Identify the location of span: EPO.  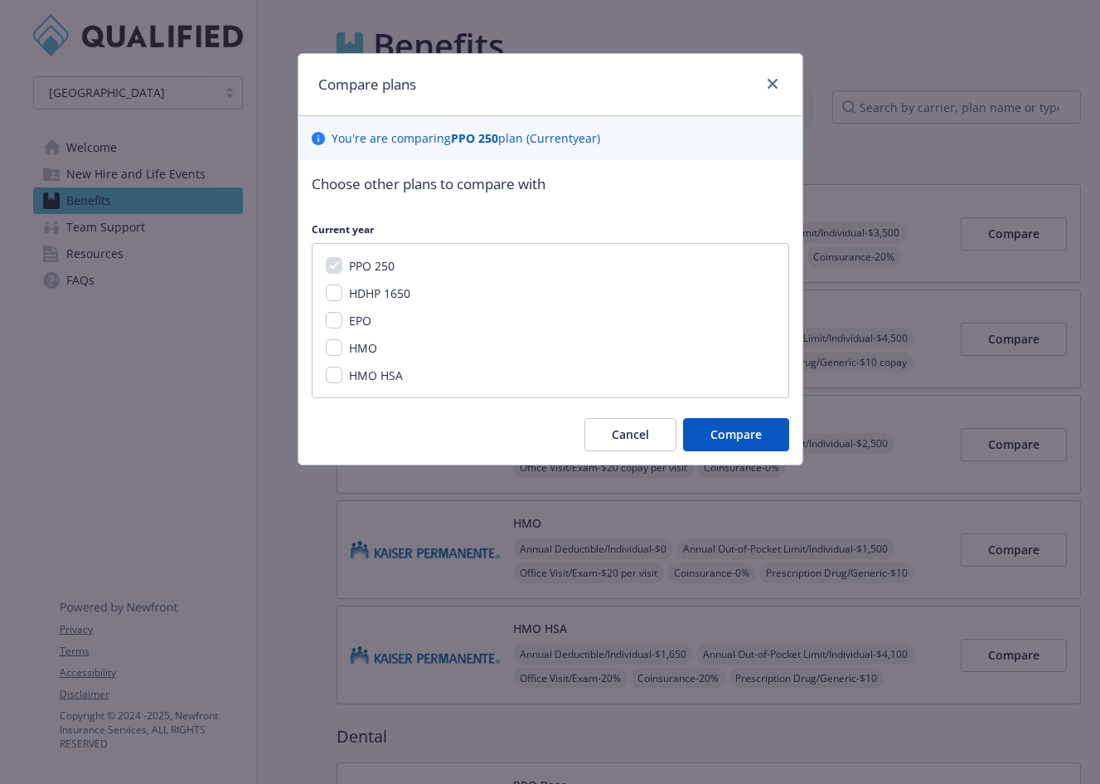
(360, 320).